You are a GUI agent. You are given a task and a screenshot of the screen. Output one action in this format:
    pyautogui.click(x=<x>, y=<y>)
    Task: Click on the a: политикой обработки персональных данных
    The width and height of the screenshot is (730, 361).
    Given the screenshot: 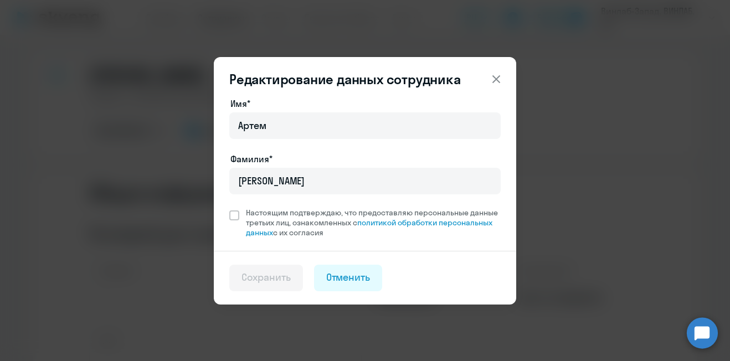 What is the action you would take?
    pyautogui.click(x=369, y=228)
    